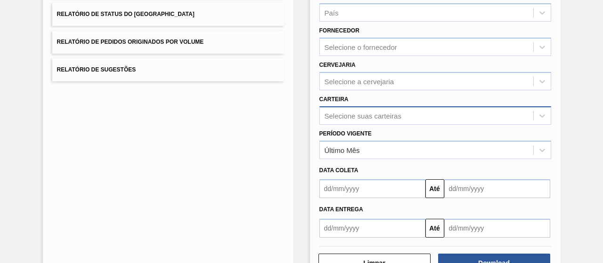 Image resolution: width=603 pixels, height=263 pixels. Describe the element at coordinates (345, 134) in the screenshot. I see `label: Período Vigente` at that location.